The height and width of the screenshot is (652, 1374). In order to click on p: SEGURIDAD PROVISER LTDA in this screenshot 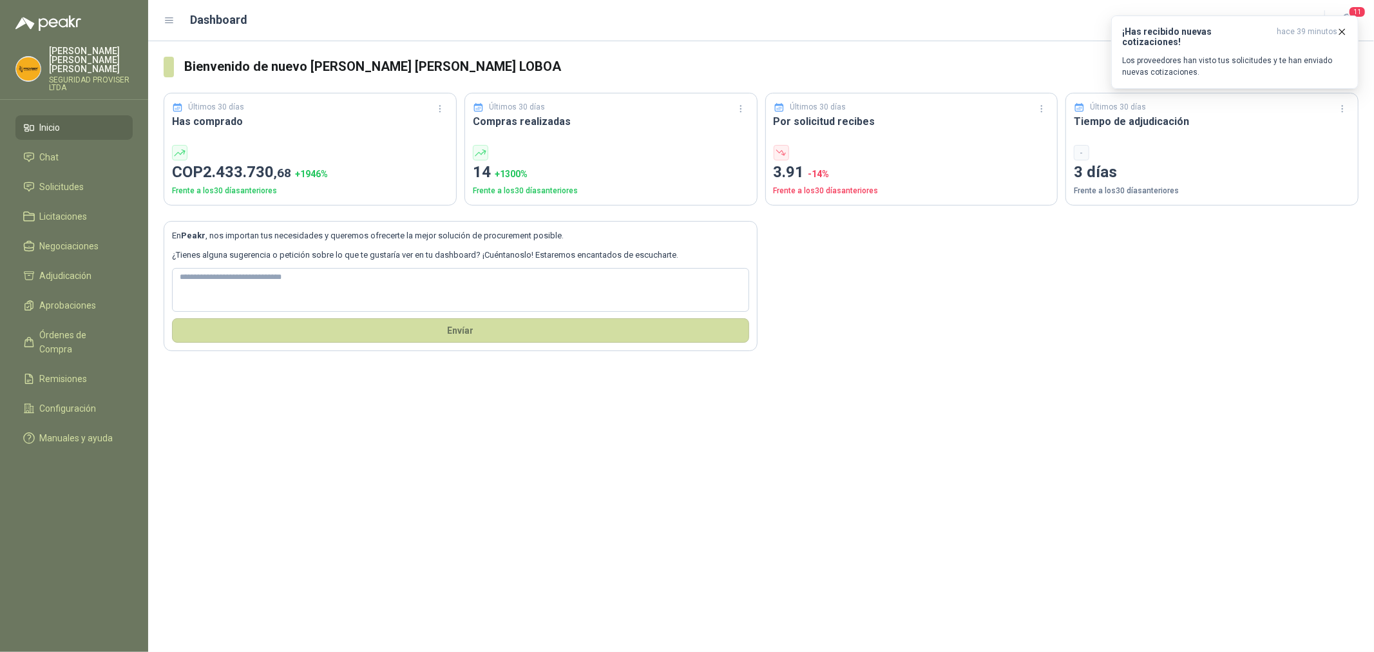, I will do `click(91, 84)`.